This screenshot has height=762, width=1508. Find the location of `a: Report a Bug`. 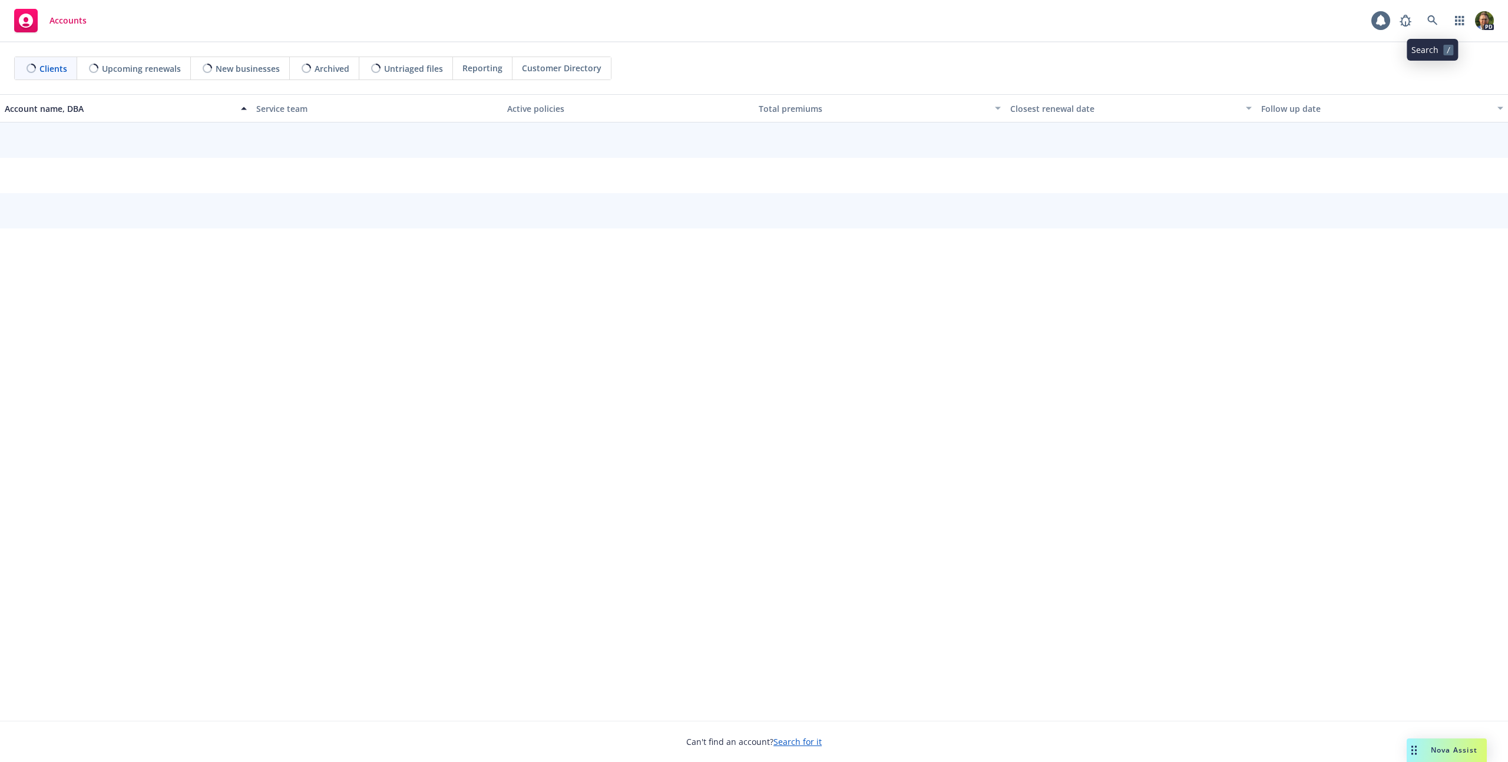

a: Report a Bug is located at coordinates (1406, 21).